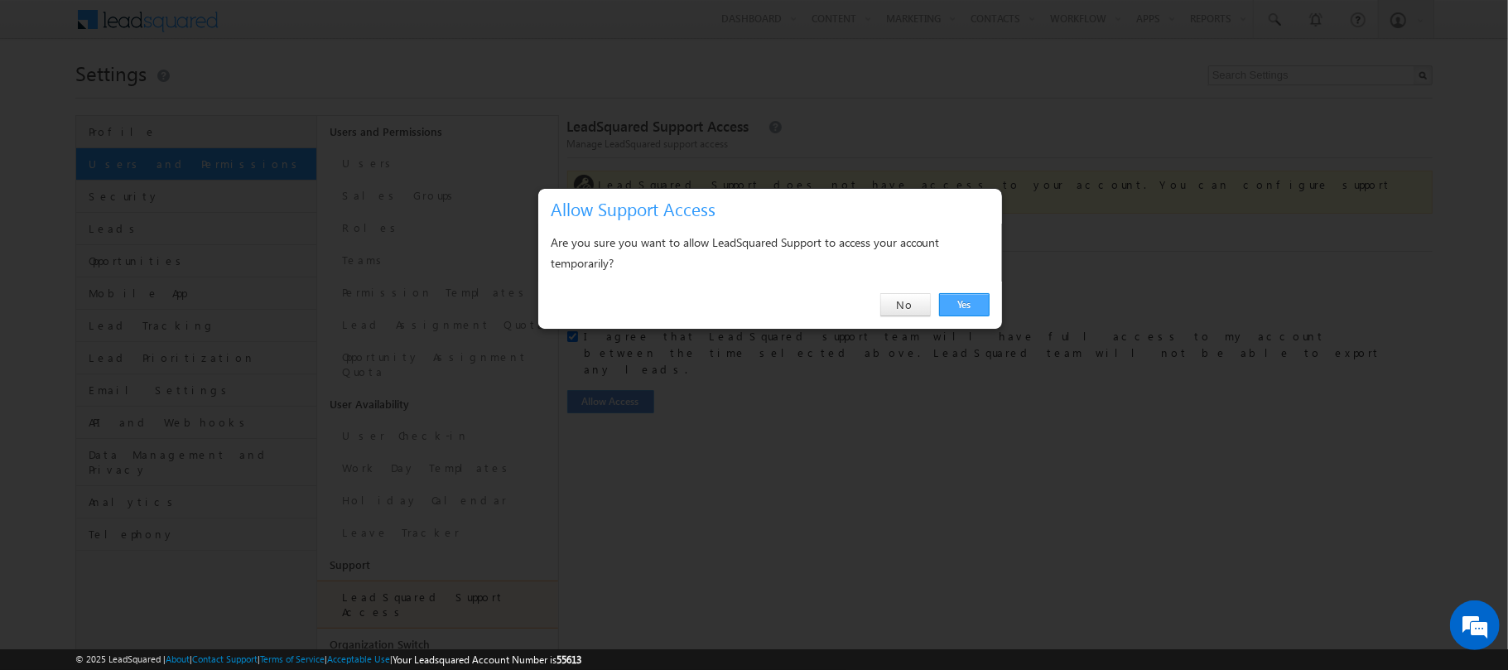  What do you see at coordinates (291, 28) in the screenshot?
I see `div: Minimize live chat window` at bounding box center [291, 28].